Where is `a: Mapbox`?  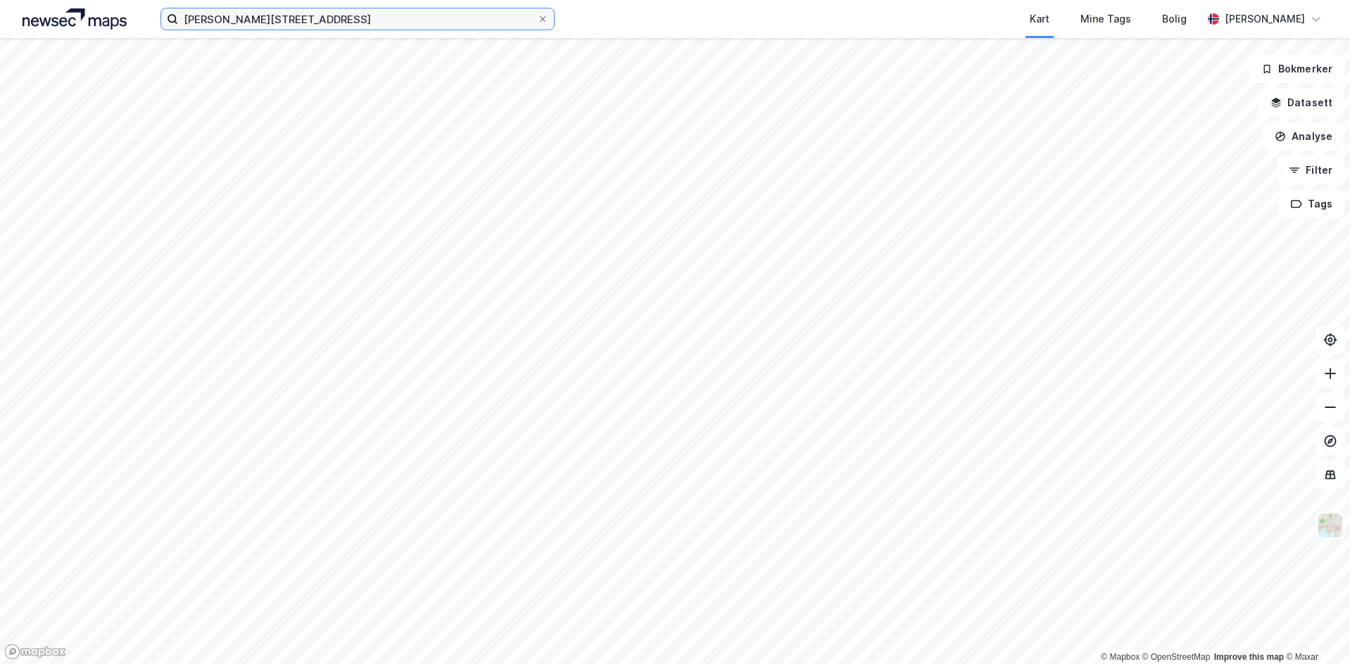 a: Mapbox is located at coordinates (1120, 657).